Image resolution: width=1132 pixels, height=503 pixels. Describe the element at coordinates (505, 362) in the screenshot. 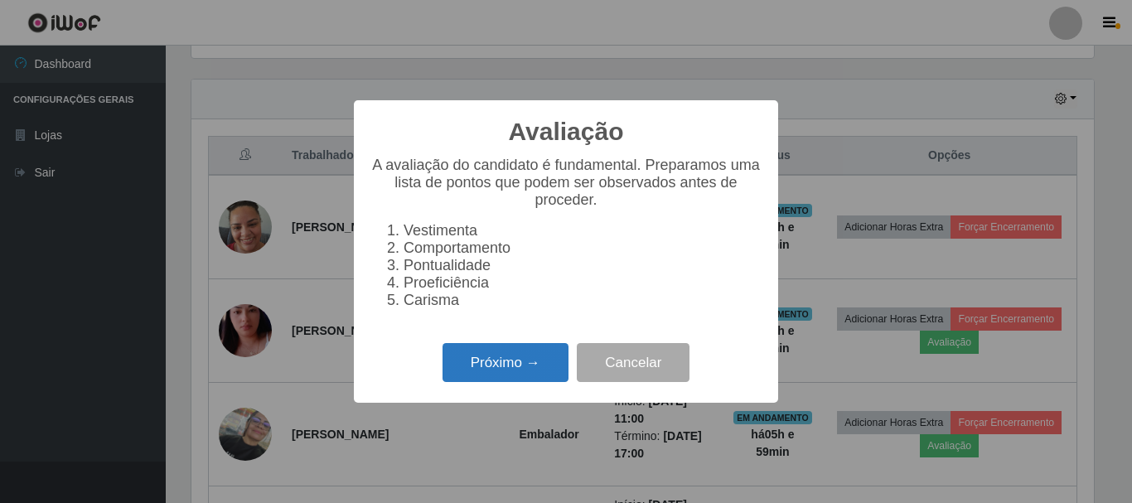

I see `button: Próximo →` at that location.